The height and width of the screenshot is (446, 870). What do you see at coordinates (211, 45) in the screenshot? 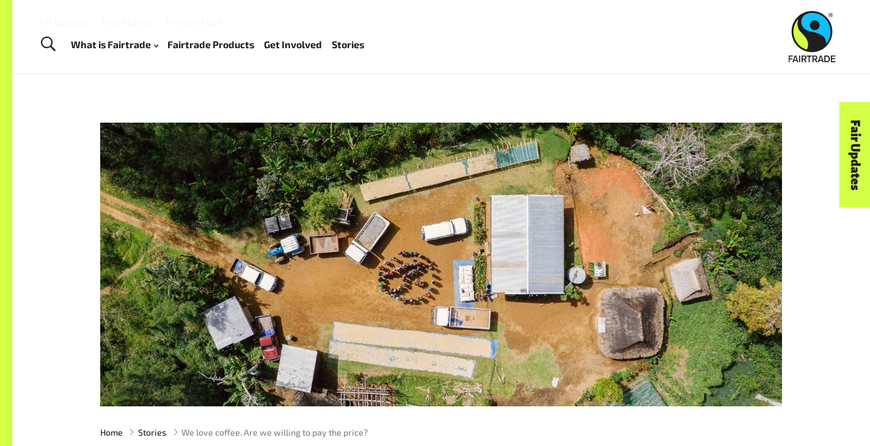
I see `a: Fairtrade Products` at bounding box center [211, 45].